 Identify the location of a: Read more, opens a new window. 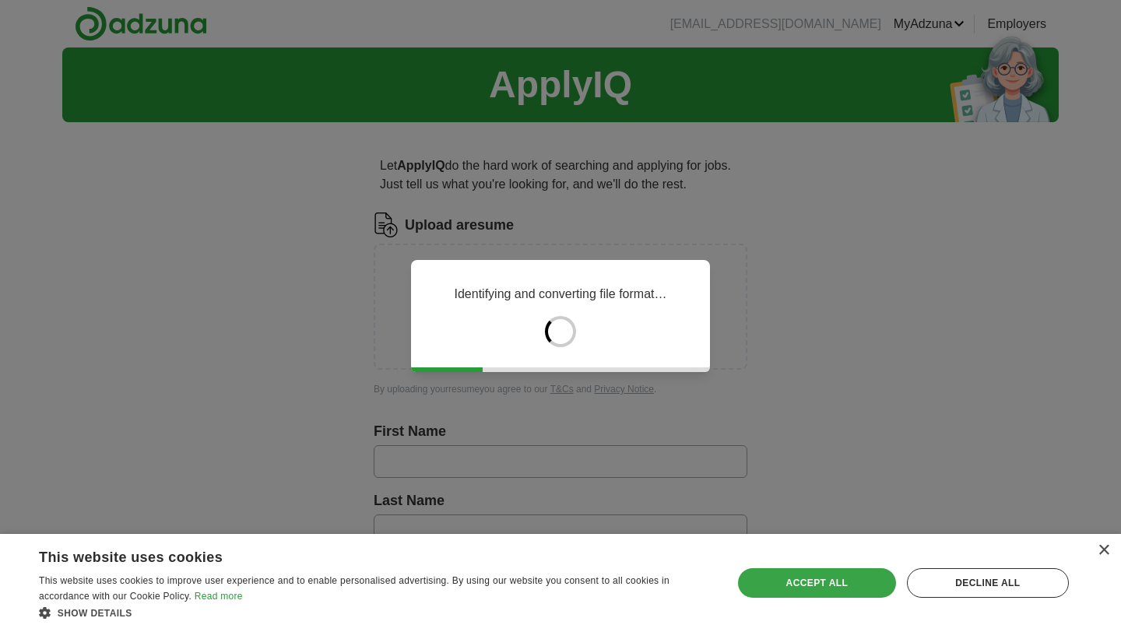
(219, 596).